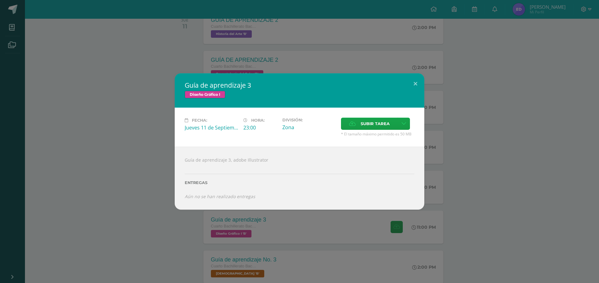  I want to click on div: Guía de aprendizaje 3, adobe Illustrator, so click(299, 178).